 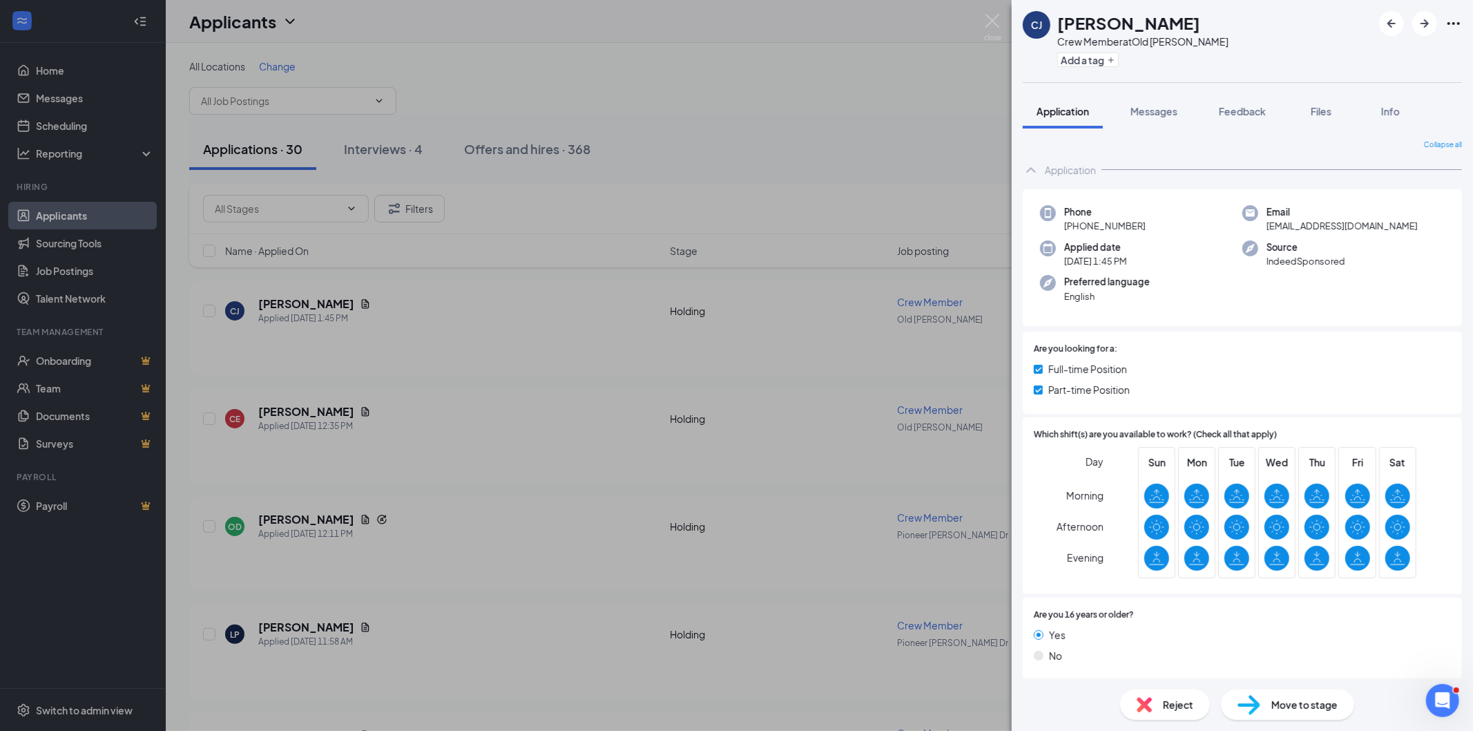 I want to click on span: Part-time Position, so click(x=1089, y=390).